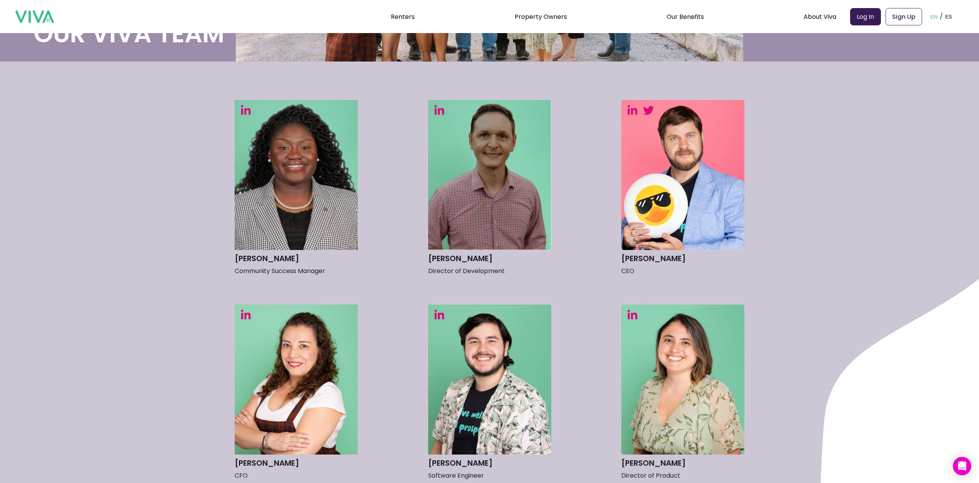 The height and width of the screenshot is (483, 979). What do you see at coordinates (35, 17) in the screenshot?
I see `img: viva` at bounding box center [35, 17].